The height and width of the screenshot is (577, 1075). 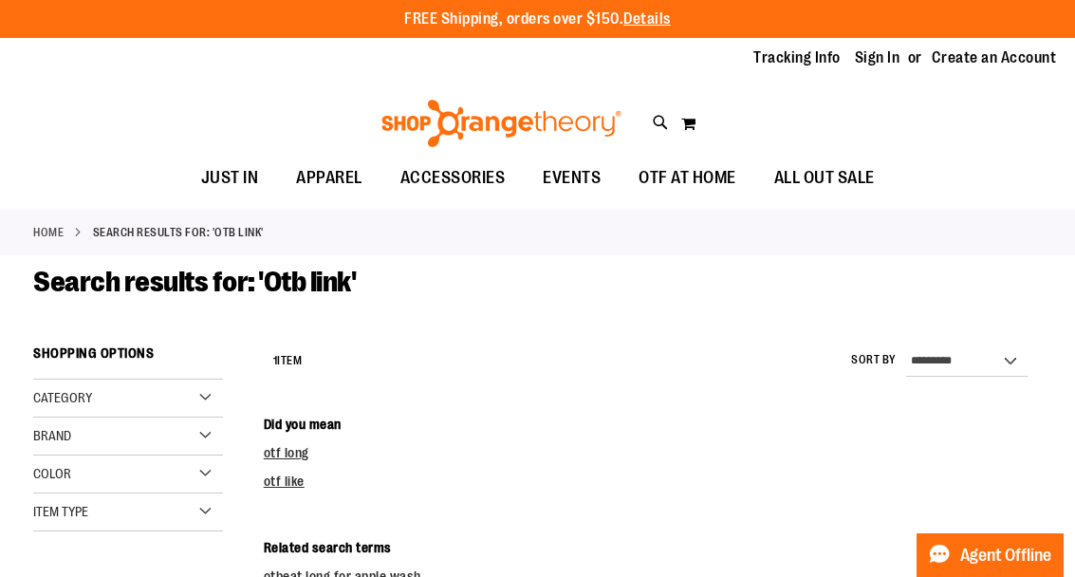 I want to click on span: Category, so click(x=63, y=397).